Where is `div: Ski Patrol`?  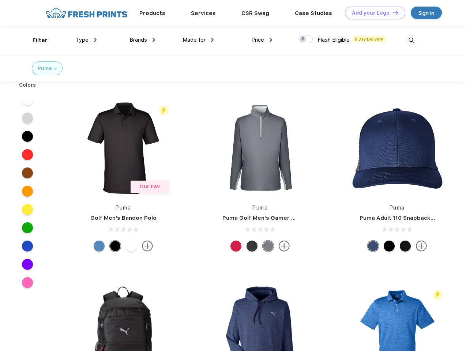
div: Ski Patrol is located at coordinates (236, 246).